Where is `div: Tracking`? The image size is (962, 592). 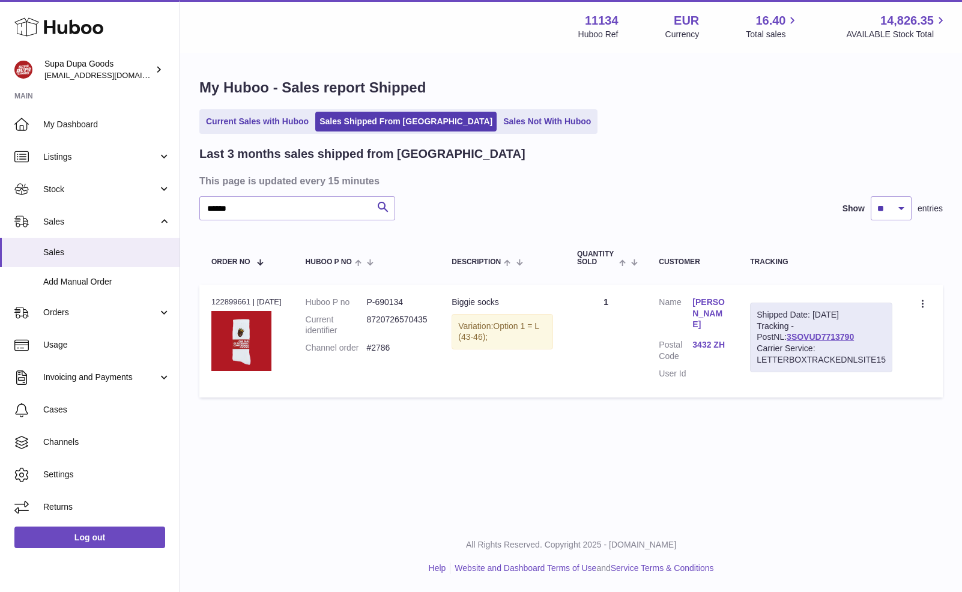
div: Tracking is located at coordinates (821, 262).